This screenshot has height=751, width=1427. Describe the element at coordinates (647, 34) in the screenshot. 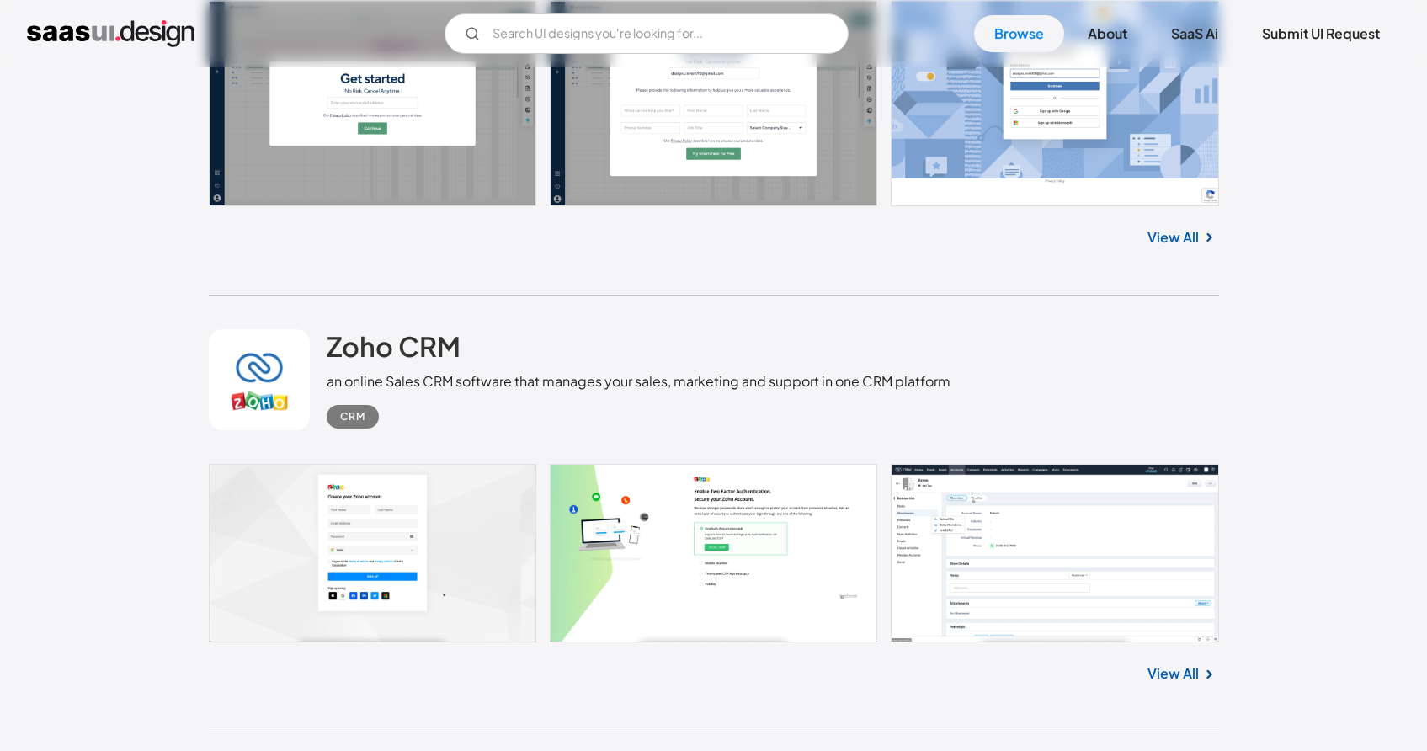

I see `input: Search UI designs you're looking for...` at that location.